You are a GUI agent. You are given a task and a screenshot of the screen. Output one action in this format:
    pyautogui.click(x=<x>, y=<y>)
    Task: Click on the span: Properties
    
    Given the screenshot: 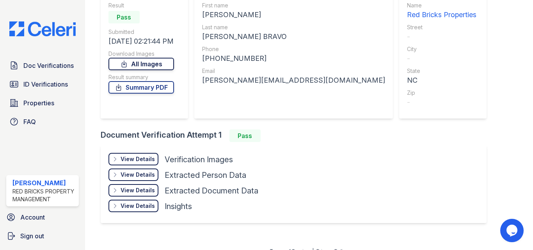 What is the action you would take?
    pyautogui.click(x=39, y=103)
    